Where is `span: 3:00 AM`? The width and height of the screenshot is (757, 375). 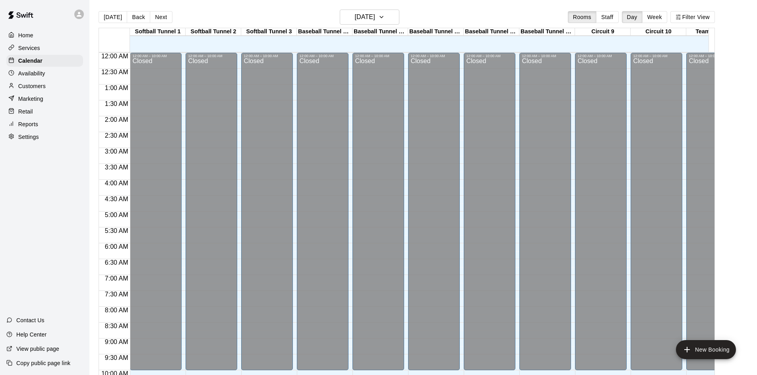
span: 3:00 AM is located at coordinates (116, 151).